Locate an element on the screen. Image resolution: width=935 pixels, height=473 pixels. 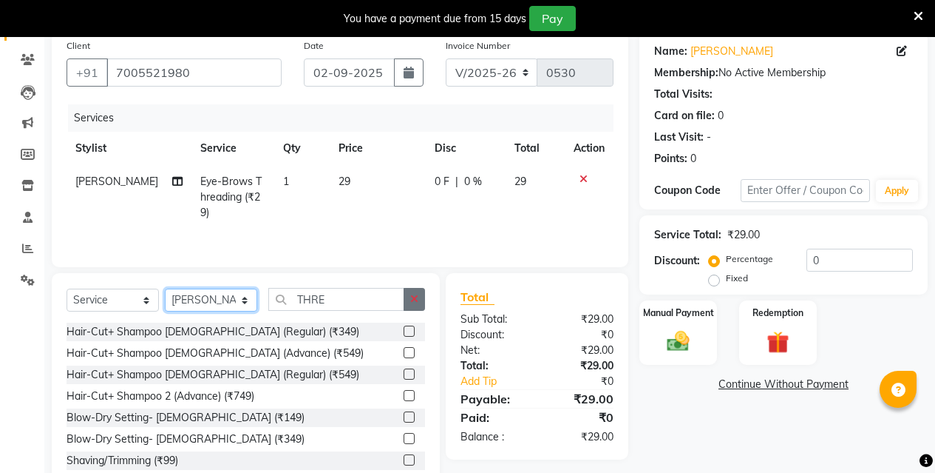
a: Continue Without Payment is located at coordinates (784, 384).